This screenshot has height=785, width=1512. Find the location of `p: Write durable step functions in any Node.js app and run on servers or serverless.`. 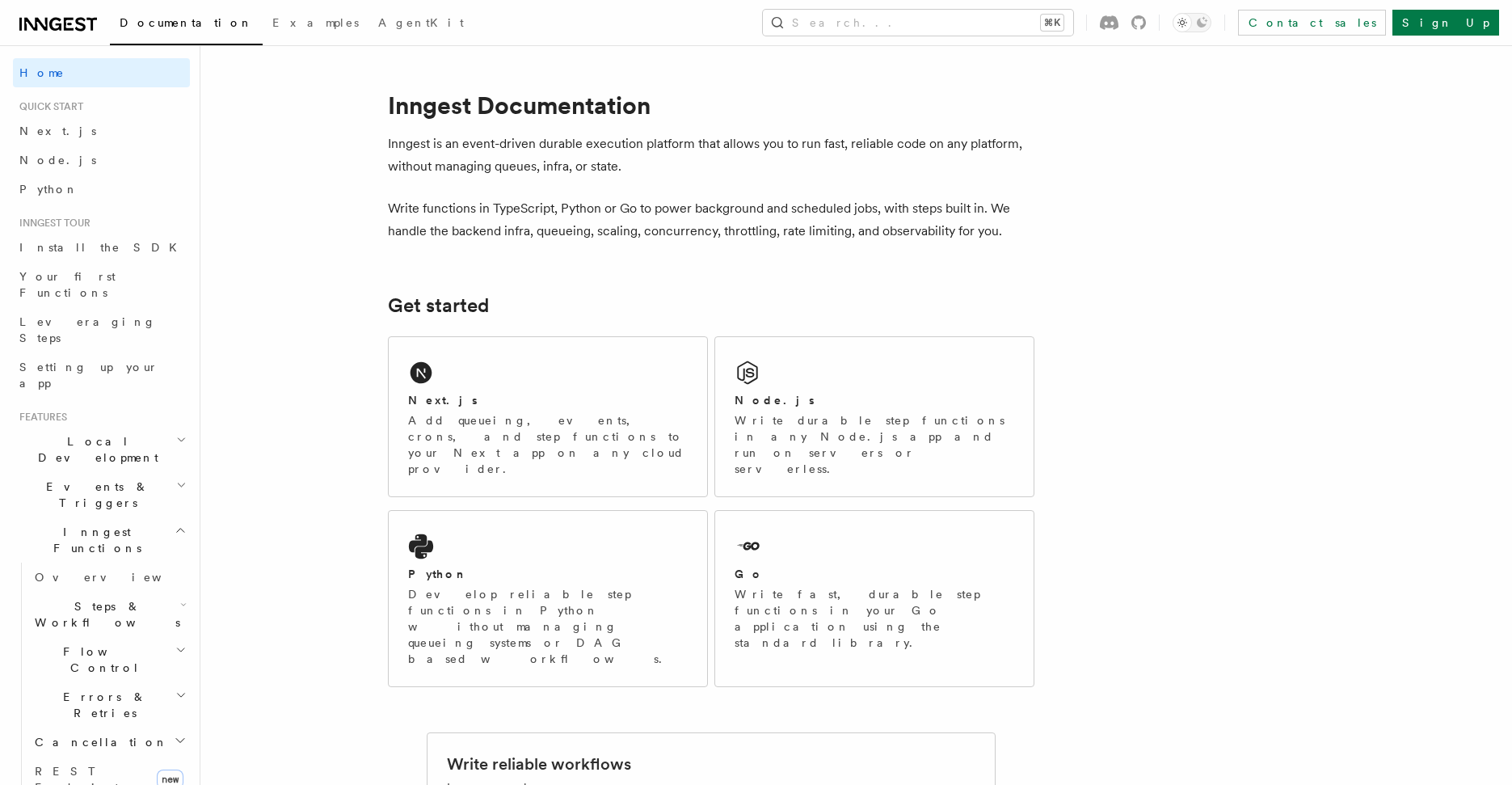

p: Write durable step functions in any Node.js app and run on servers or serverless. is located at coordinates (874, 445).